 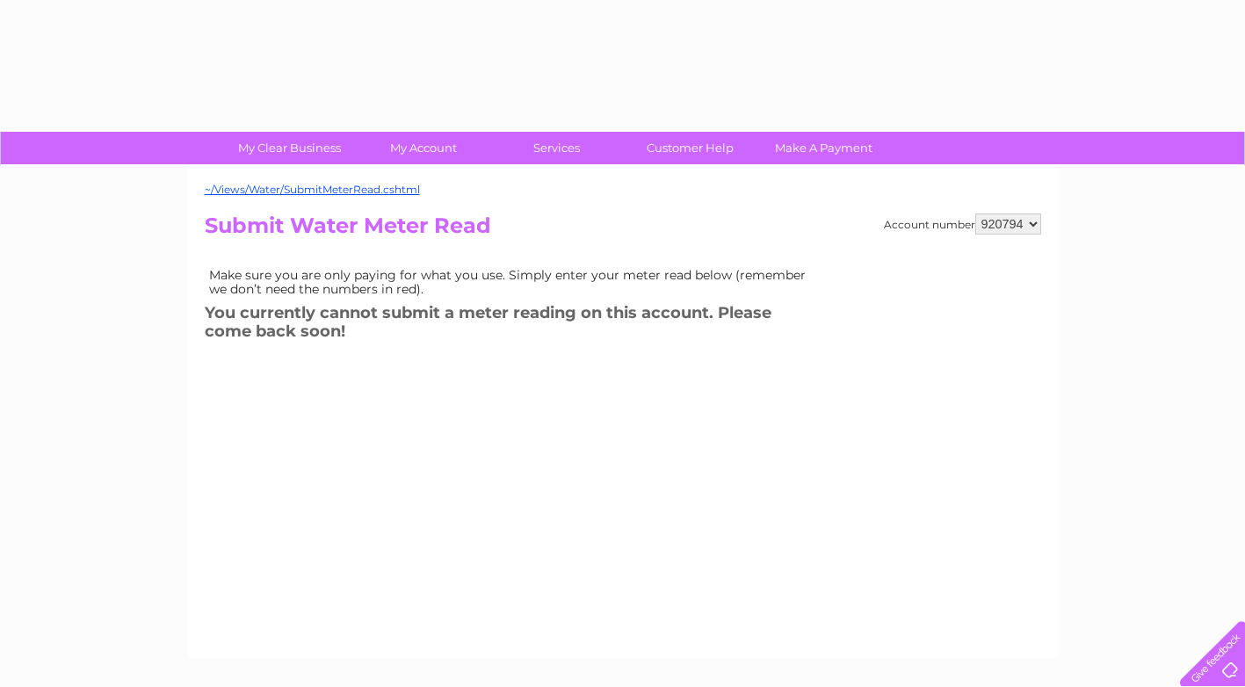 I want to click on a: Make A Payment, so click(x=823, y=148).